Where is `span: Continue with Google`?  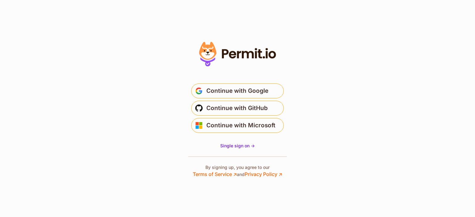 span: Continue with Google is located at coordinates (237, 91).